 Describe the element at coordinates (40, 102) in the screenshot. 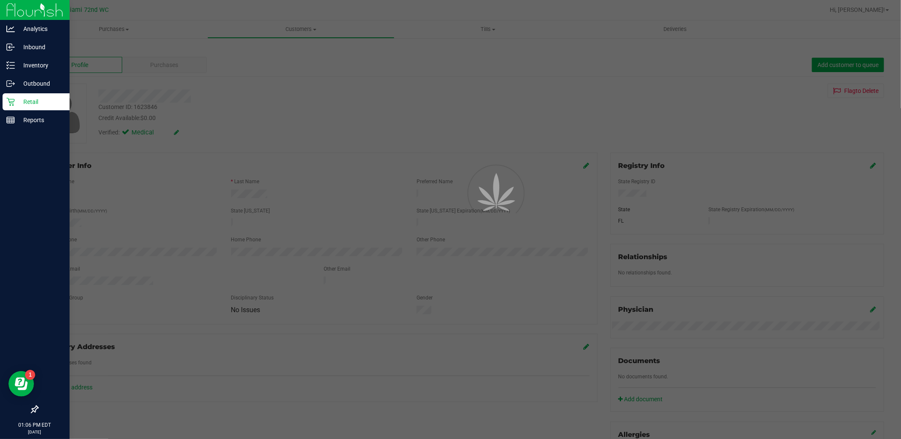

I see `p: Retail` at that location.